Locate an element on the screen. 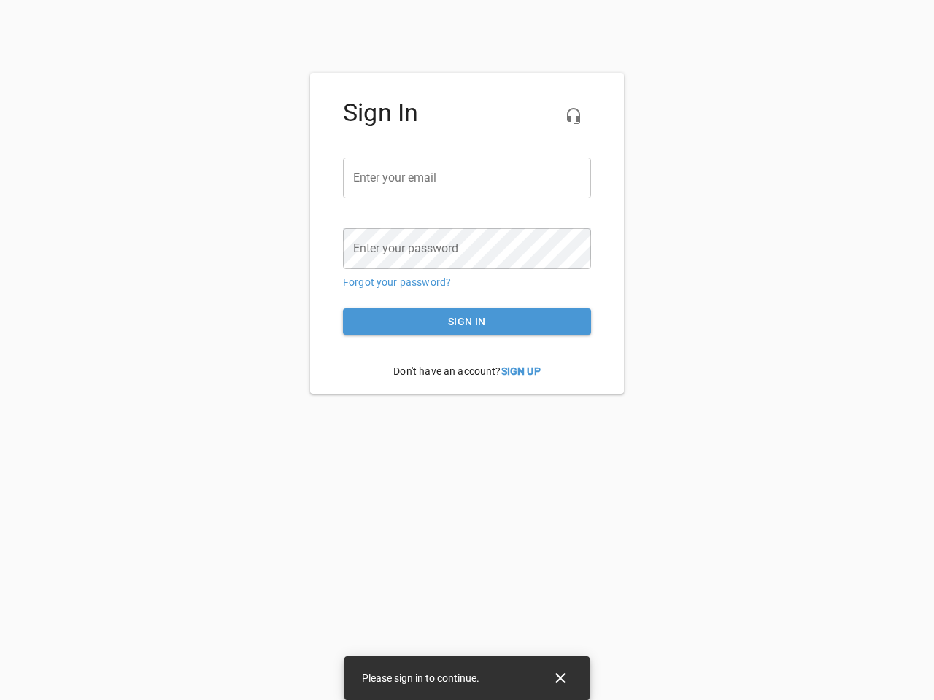  span: Please sign in to continue. is located at coordinates (420, 678).